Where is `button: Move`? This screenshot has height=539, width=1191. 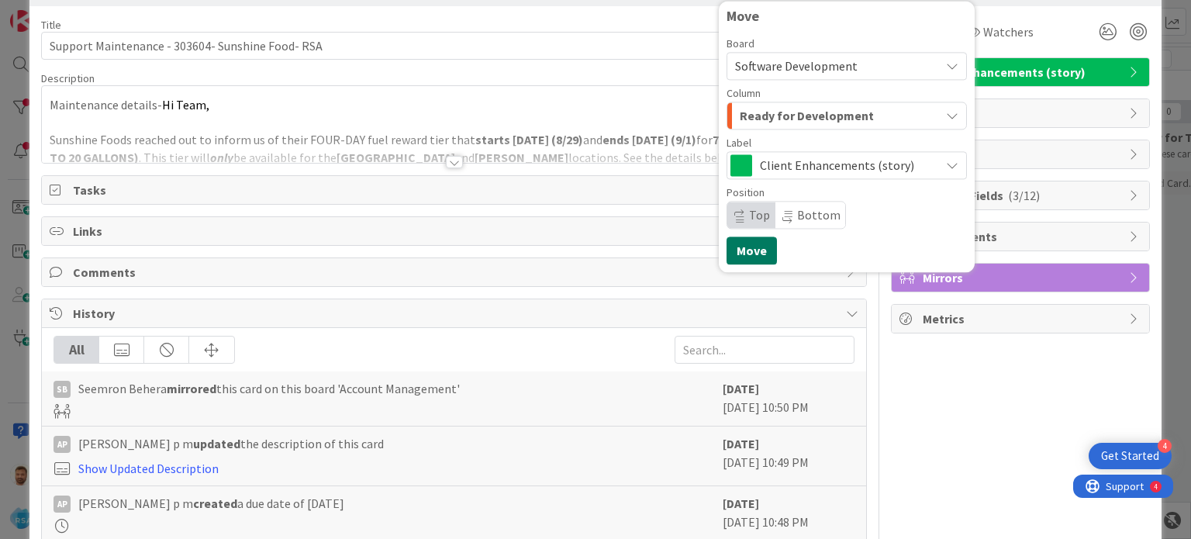
button: Move is located at coordinates (751, 250).